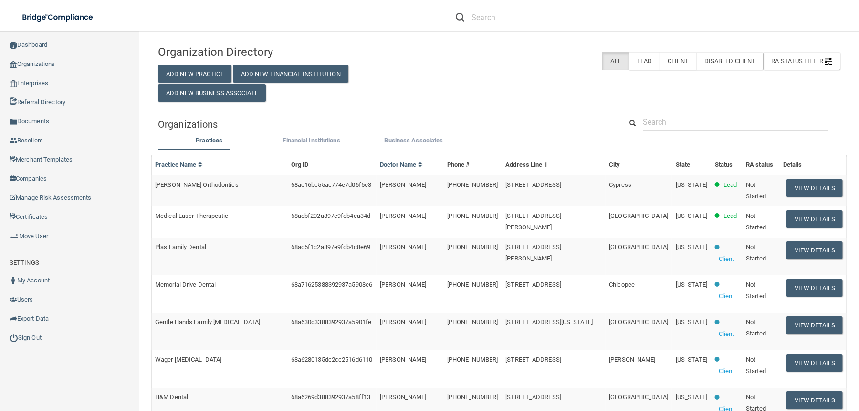  What do you see at coordinates (730, 61) in the screenshot?
I see `label: Disabled Client` at bounding box center [730, 61].